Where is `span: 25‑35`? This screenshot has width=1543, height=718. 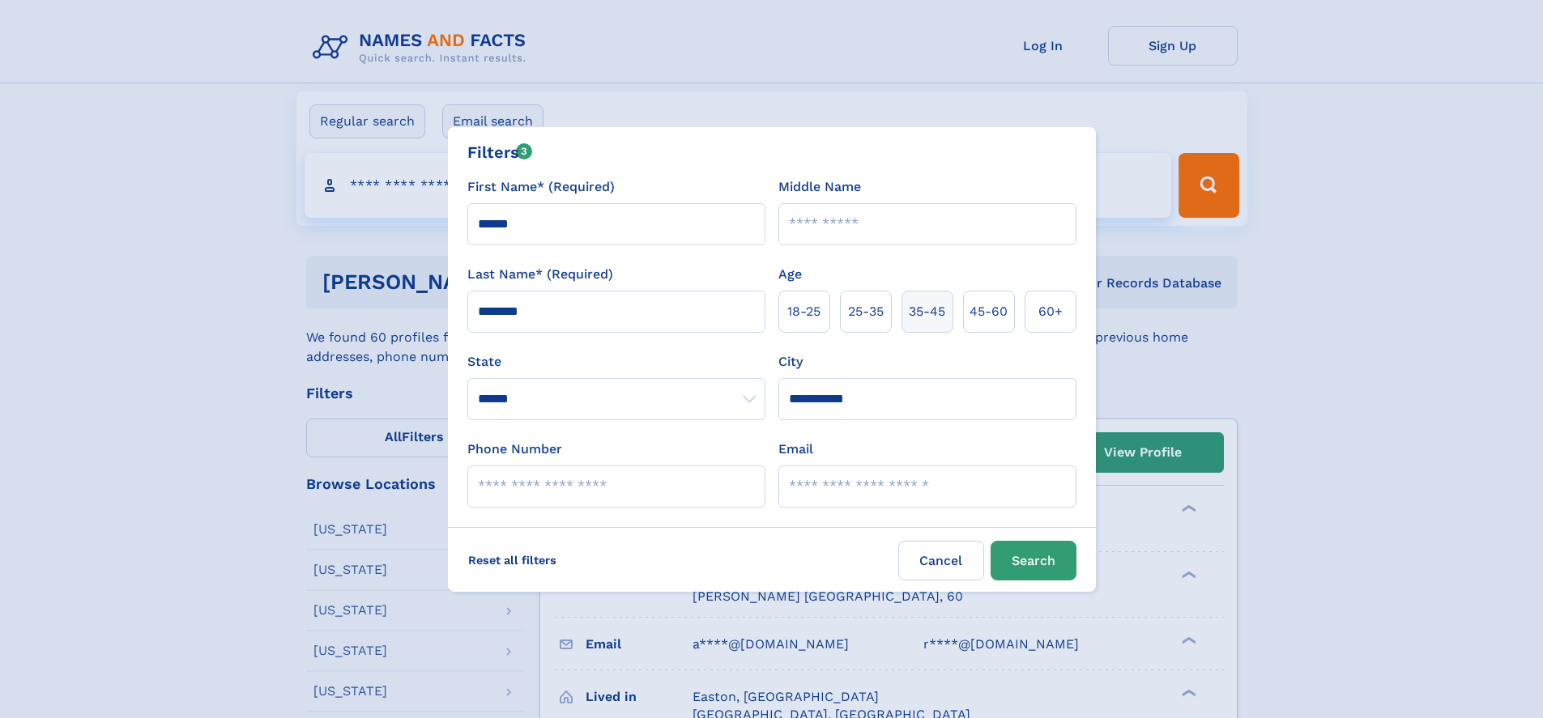
span: 25‑35 is located at coordinates (866, 312).